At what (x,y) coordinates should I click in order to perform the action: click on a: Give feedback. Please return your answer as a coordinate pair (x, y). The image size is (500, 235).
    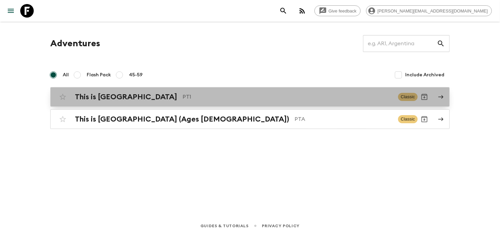
    Looking at the image, I should click on (337, 11).